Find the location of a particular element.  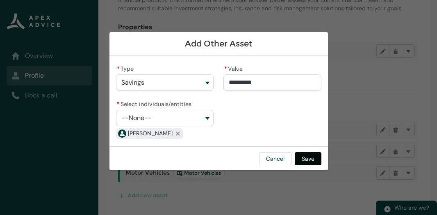

label: Select individuals/entities is located at coordinates (156, 103).